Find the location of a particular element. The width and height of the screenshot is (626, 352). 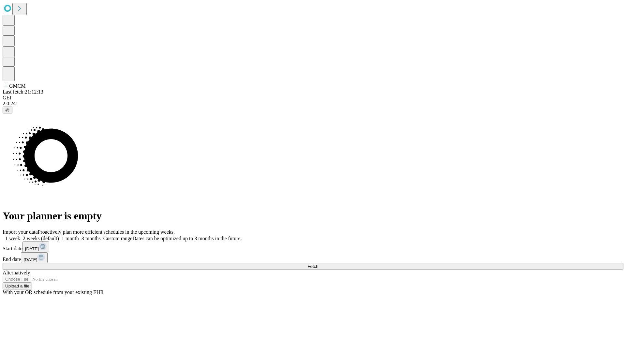

span: 3 months is located at coordinates (91, 238).